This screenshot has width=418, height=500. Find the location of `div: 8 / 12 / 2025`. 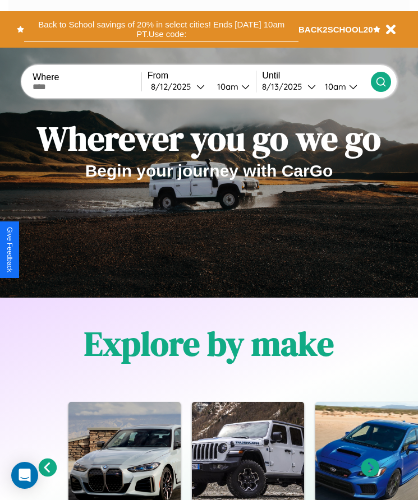

div: 8 / 12 / 2025 is located at coordinates (173, 86).